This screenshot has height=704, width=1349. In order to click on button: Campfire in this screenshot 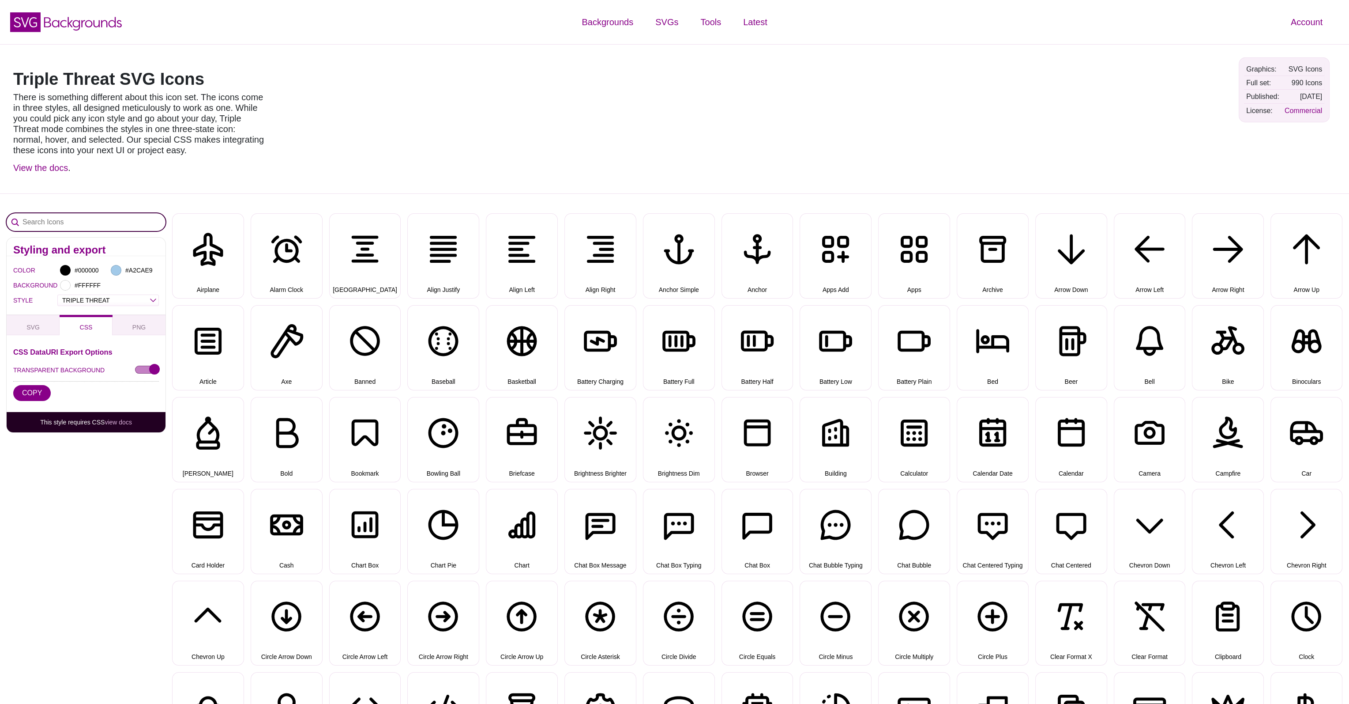, I will do `click(1228, 439)`.